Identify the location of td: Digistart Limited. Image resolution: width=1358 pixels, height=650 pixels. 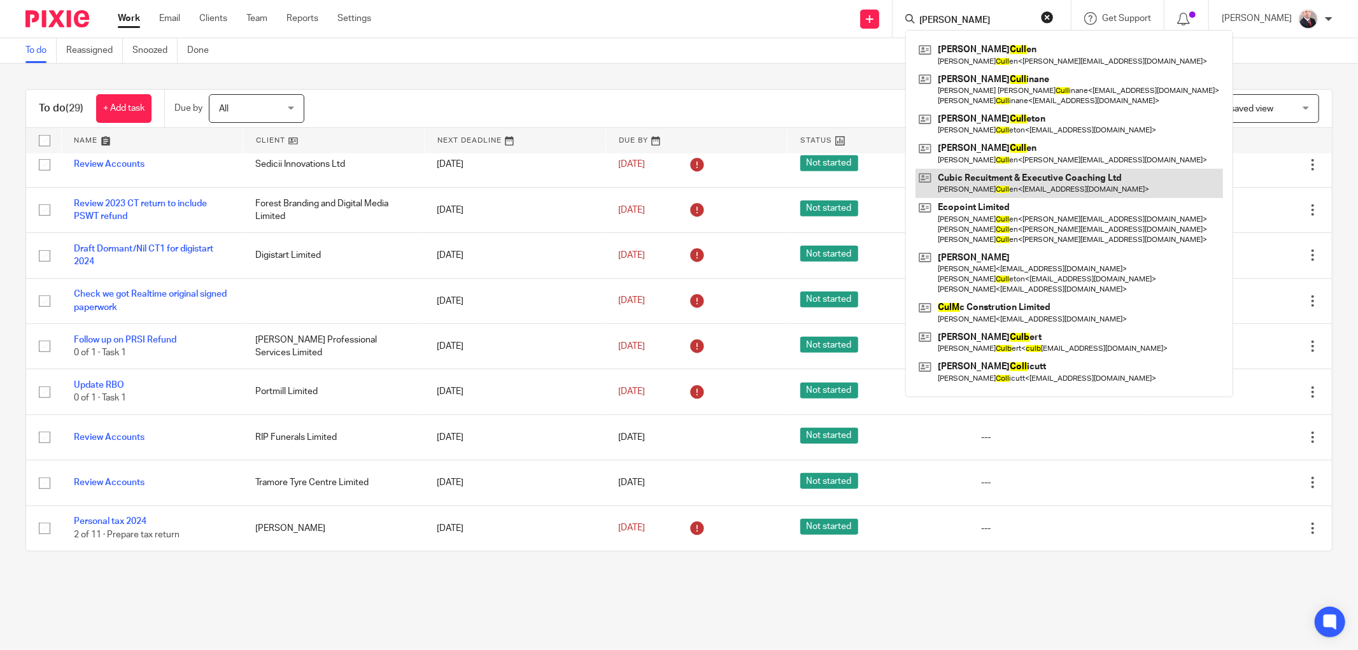
(333, 255).